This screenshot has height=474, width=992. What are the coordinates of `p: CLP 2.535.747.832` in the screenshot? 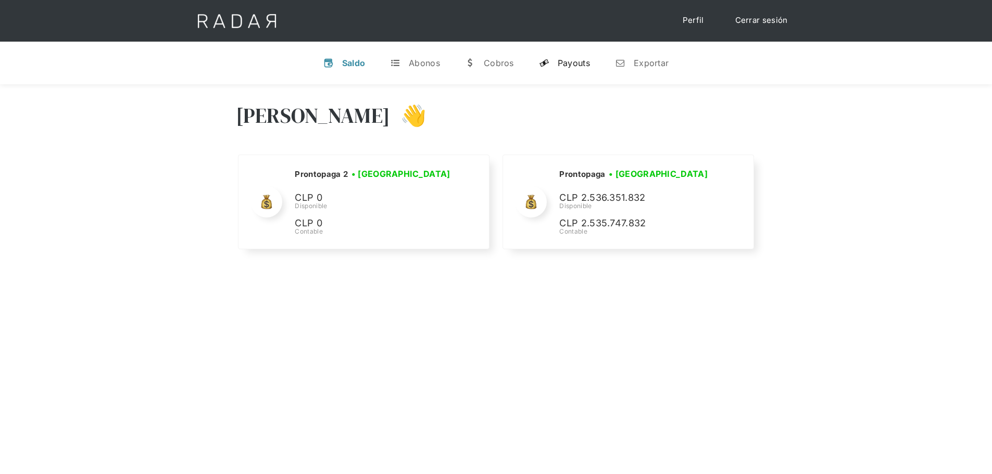 It's located at (637, 223).